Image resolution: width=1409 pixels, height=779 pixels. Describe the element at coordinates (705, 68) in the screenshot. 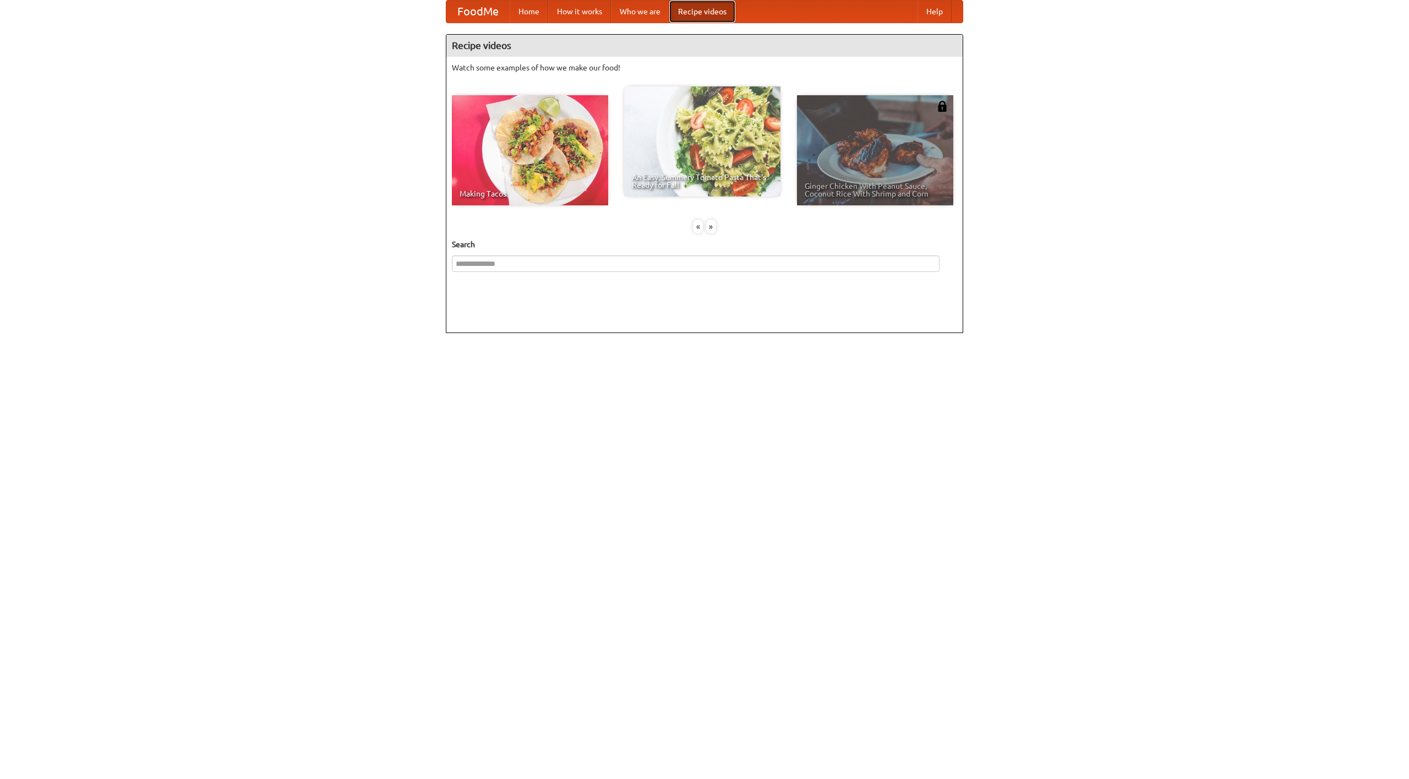

I see `p: Watch some examples of how we make our food!` at that location.